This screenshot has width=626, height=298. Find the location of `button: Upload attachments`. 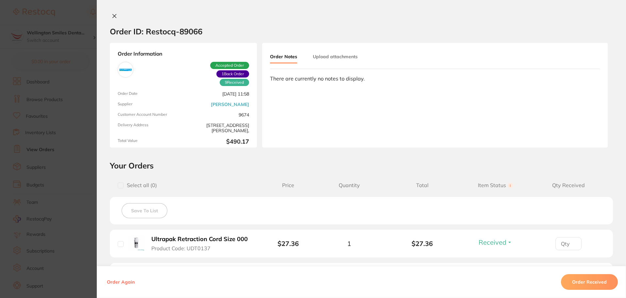

button: Upload attachments is located at coordinates (335, 57).